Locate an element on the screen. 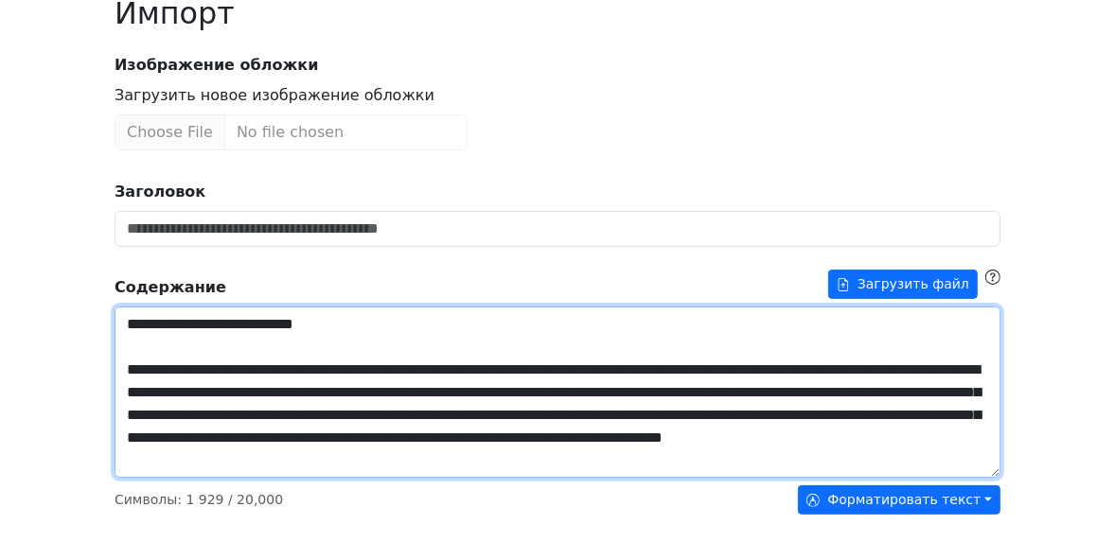 The image size is (1115, 542). strong: Заголовок is located at coordinates (160, 191).